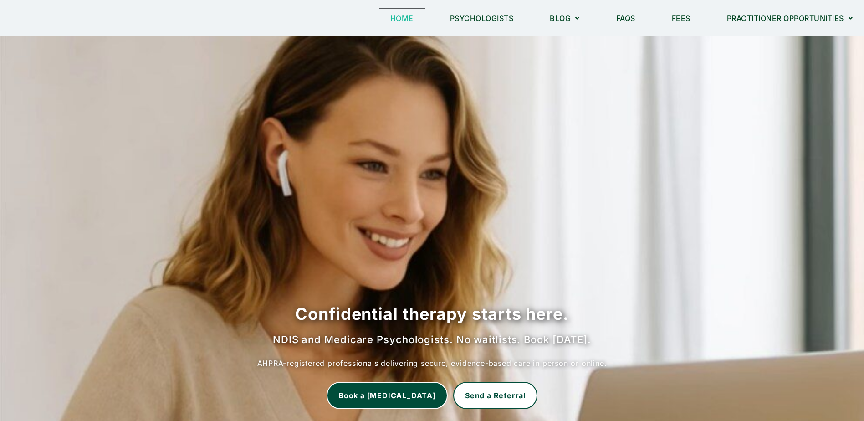 This screenshot has width=864, height=421. I want to click on p: AHPRA-registered professionals delivering secure, evidence-based care in person or online., so click(432, 363).